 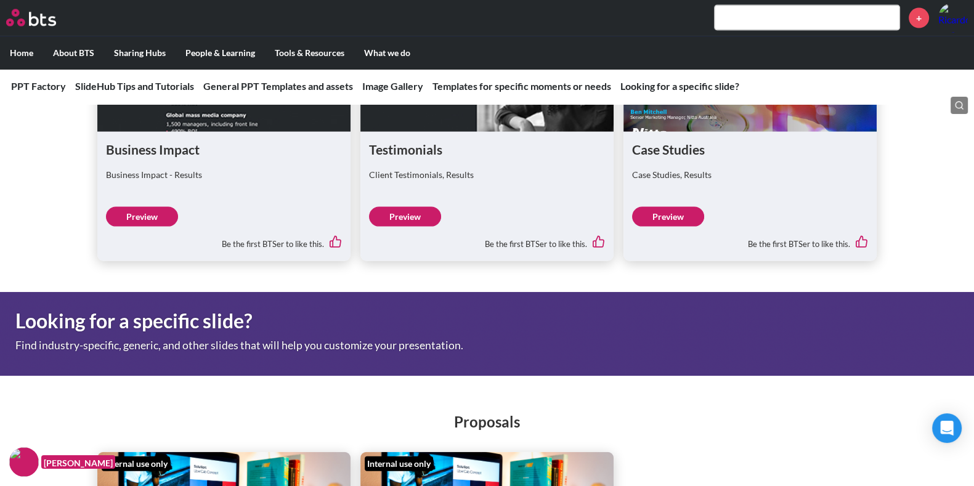 What do you see at coordinates (750, 149) in the screenshot?
I see `h1: Case Studies` at bounding box center [750, 149].